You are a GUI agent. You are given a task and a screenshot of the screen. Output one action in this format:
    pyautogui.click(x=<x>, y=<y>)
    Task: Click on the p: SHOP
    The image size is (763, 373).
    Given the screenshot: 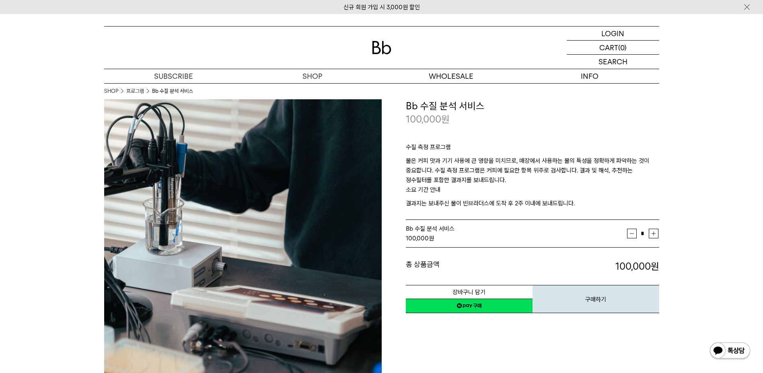 What is the action you would take?
    pyautogui.click(x=312, y=76)
    